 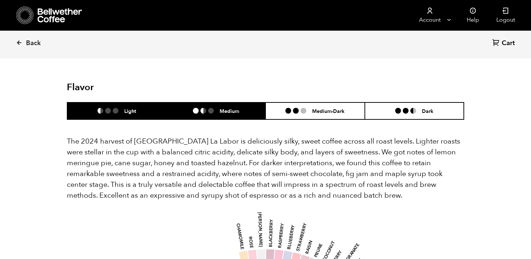 I want to click on h6: Dark, so click(x=428, y=111).